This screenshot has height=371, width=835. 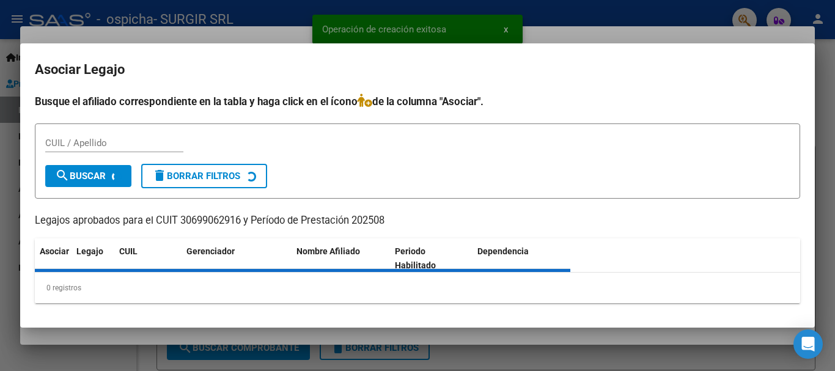 What do you see at coordinates (53, 259) in the screenshot?
I see `datatable-header-cell: Asociar` at bounding box center [53, 259].